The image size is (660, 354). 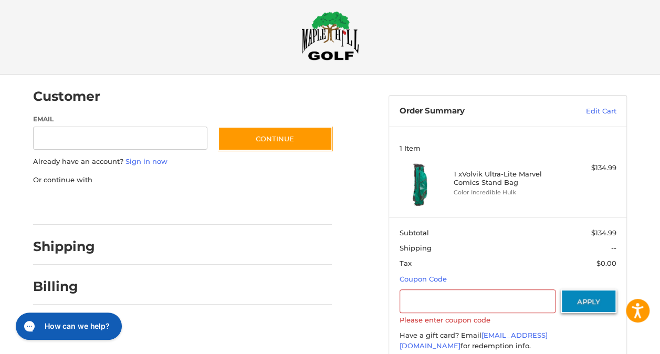 What do you see at coordinates (423, 279) in the screenshot?
I see `a: Coupon Code` at bounding box center [423, 279].